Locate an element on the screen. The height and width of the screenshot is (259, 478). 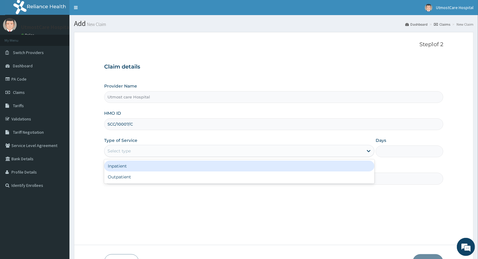
label: Type of Service is located at coordinates (121, 141).